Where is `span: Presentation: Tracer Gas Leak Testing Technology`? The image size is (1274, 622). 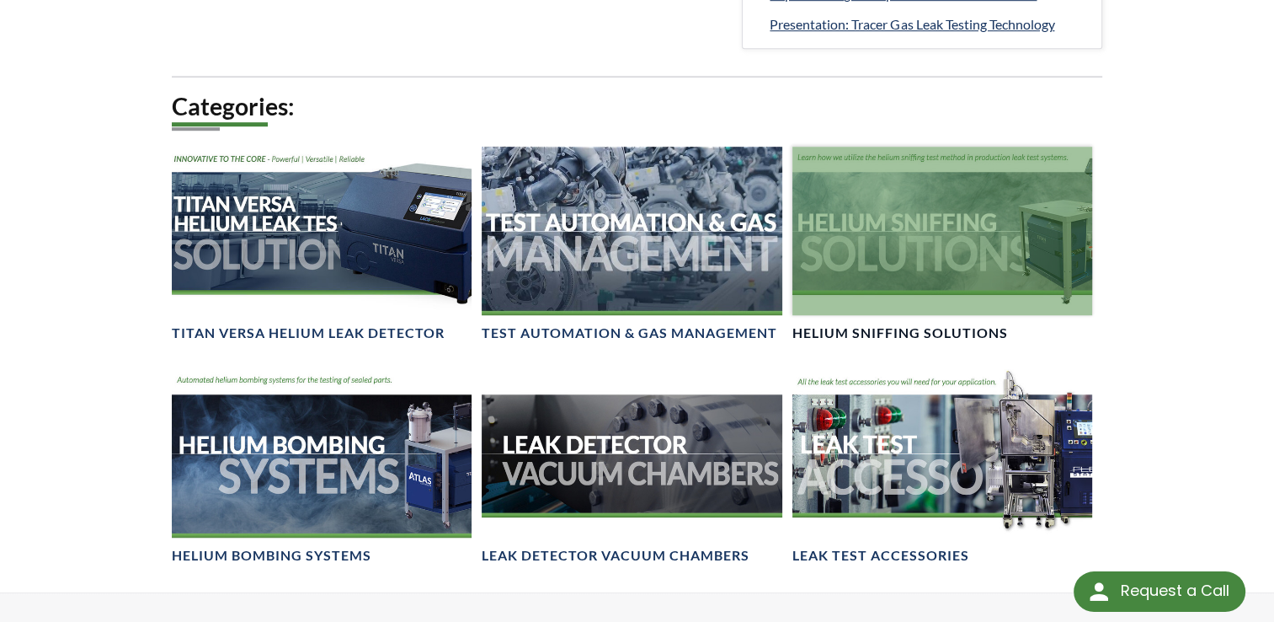 span: Presentation: Tracer Gas Leak Testing Technology is located at coordinates (912, 24).